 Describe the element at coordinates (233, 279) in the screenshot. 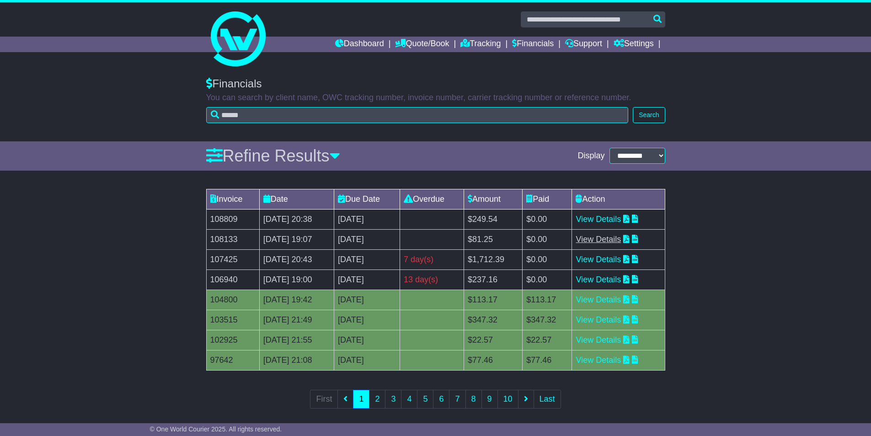

I see `td: 106940` at that location.